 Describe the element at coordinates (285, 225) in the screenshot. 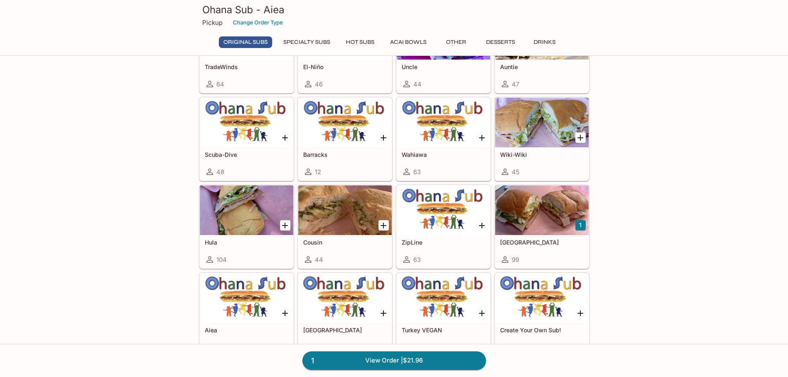

I see `button: Add Hula` at that location.